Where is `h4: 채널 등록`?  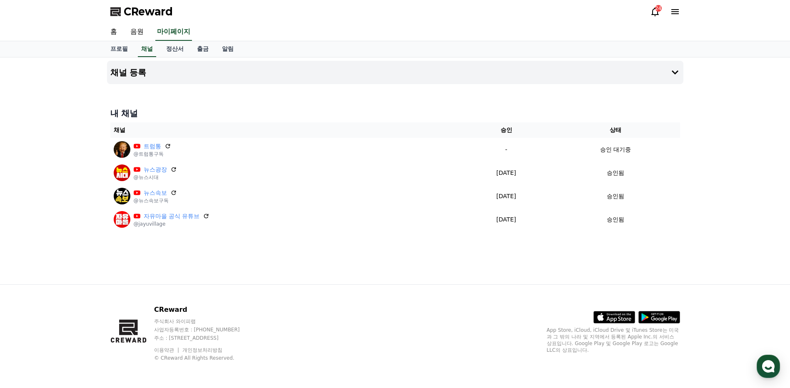 h4: 채널 등록 is located at coordinates (128, 72).